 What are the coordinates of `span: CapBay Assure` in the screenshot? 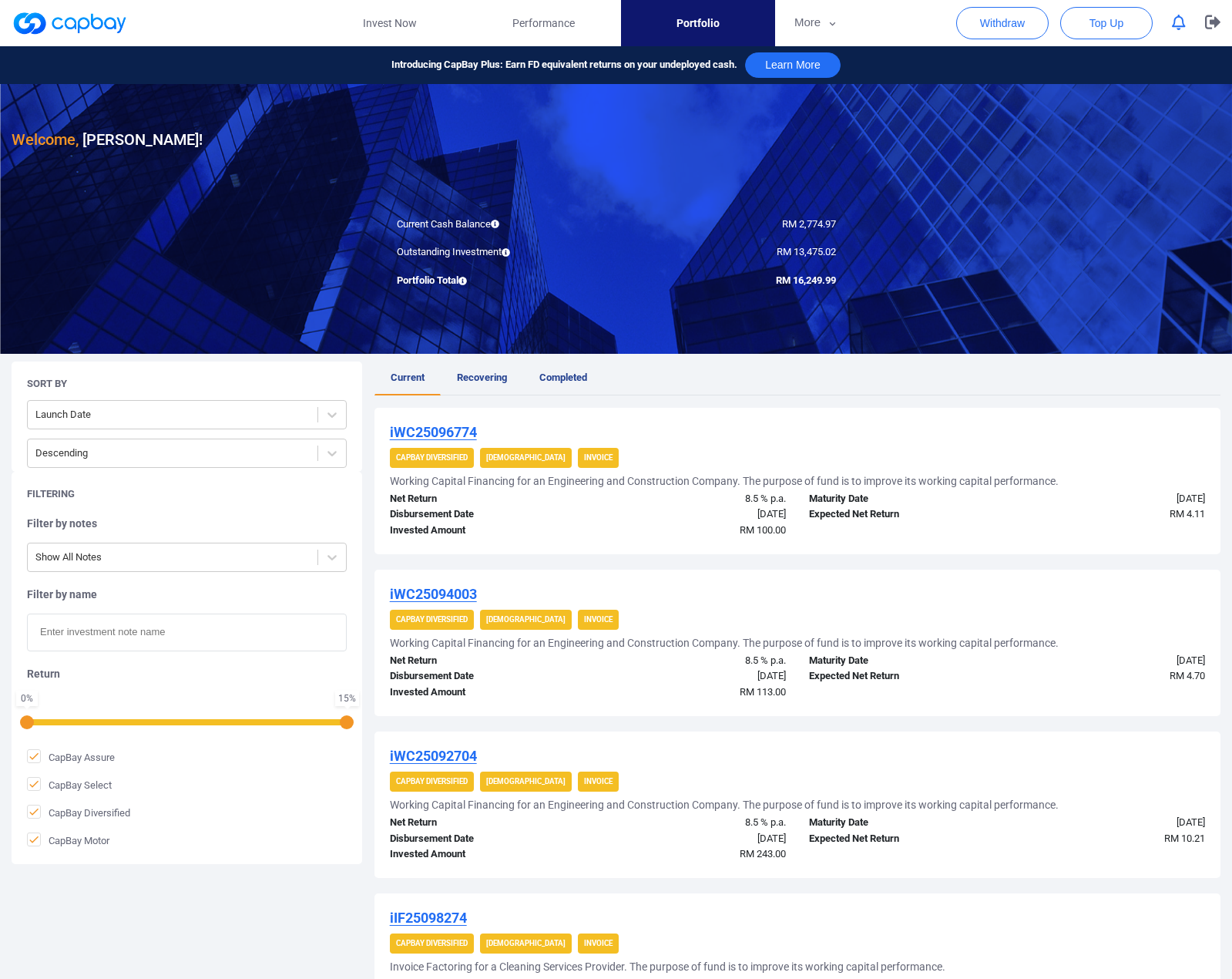 It's located at (71, 757).